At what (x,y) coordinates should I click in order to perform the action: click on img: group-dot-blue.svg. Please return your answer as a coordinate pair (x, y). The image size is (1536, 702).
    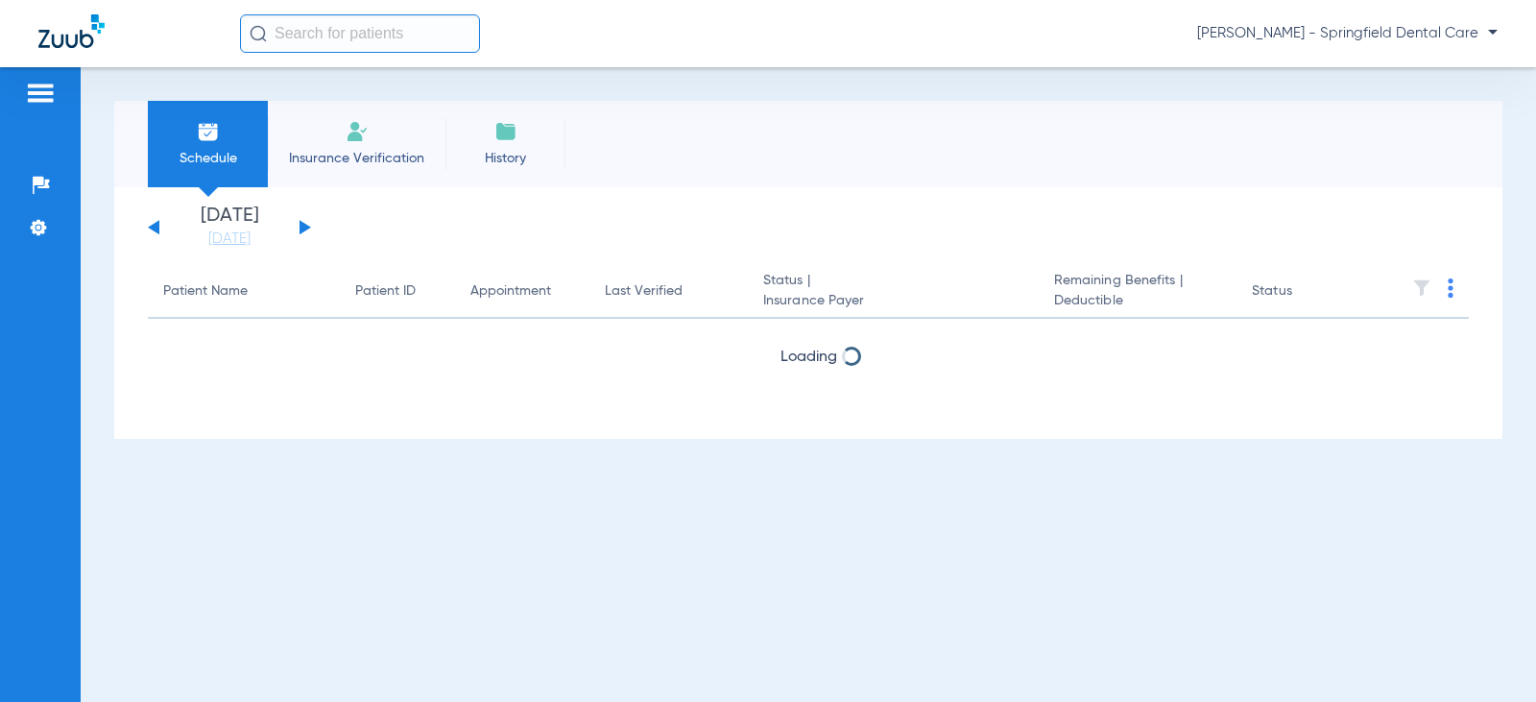
    Looking at the image, I should click on (1451, 288).